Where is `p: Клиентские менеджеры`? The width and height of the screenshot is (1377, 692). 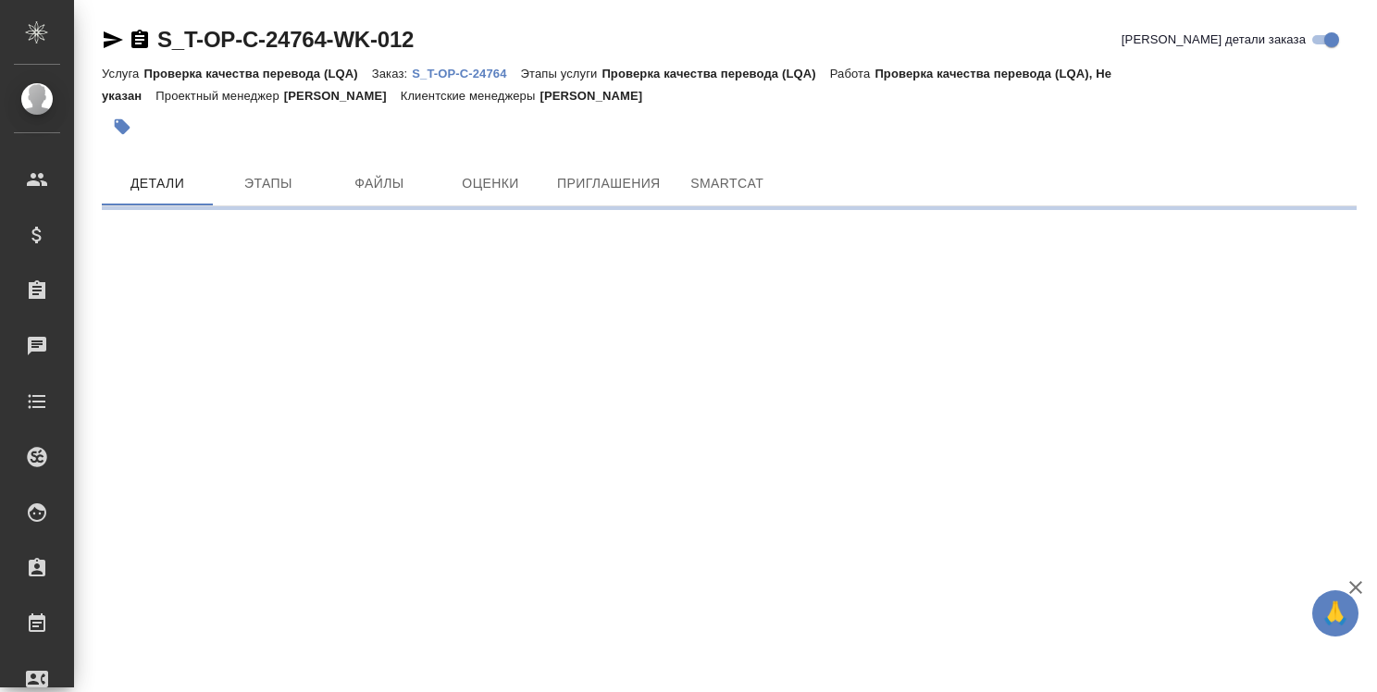 p: Клиентские менеджеры is located at coordinates (470, 95).